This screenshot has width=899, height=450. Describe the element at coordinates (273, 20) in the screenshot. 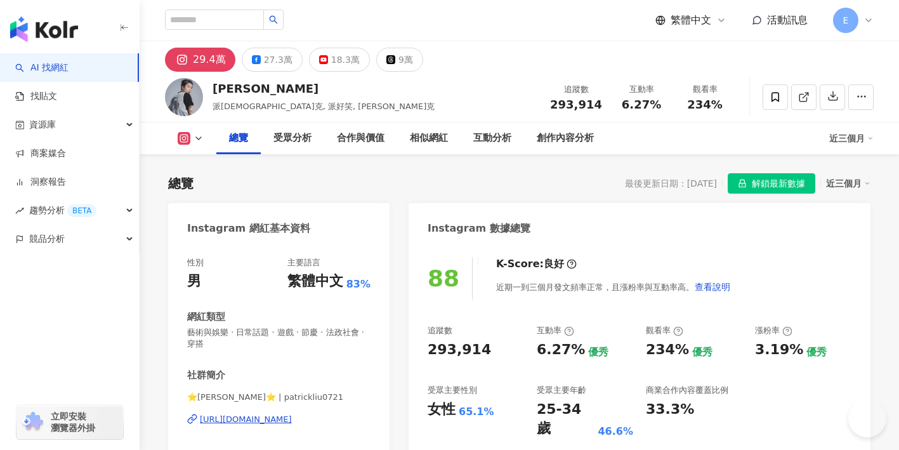

I see `span: search` at that location.